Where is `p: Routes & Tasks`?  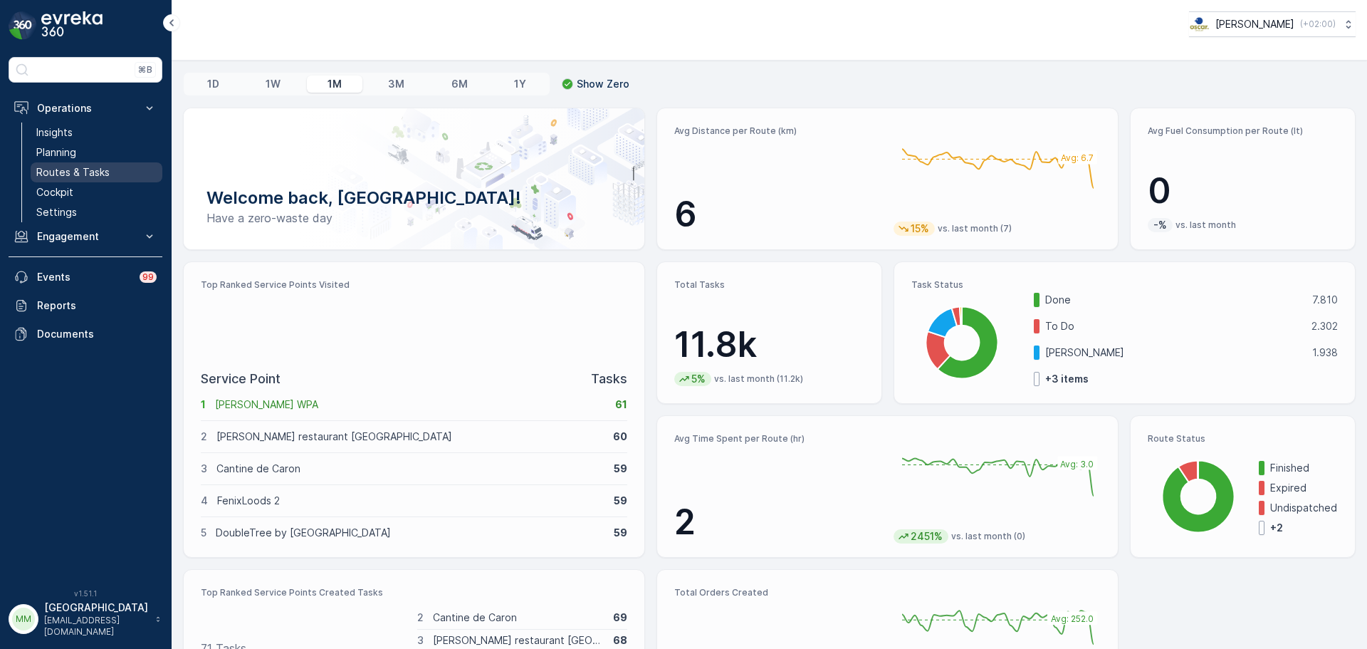 p: Routes & Tasks is located at coordinates (73, 172).